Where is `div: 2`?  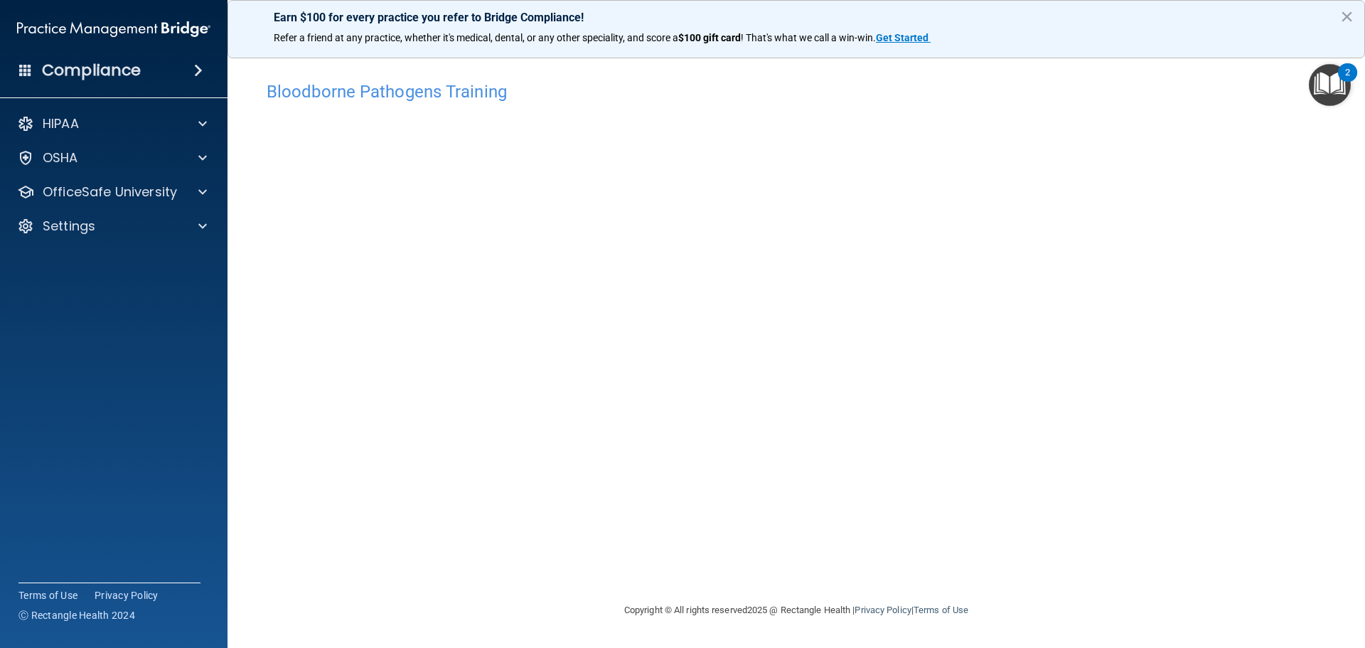 div: 2 is located at coordinates (1348, 82).